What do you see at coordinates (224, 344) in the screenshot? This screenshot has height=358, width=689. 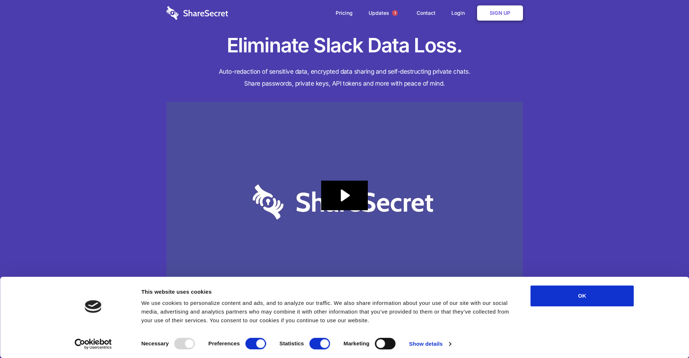 I see `strong: Preferences` at bounding box center [224, 344].